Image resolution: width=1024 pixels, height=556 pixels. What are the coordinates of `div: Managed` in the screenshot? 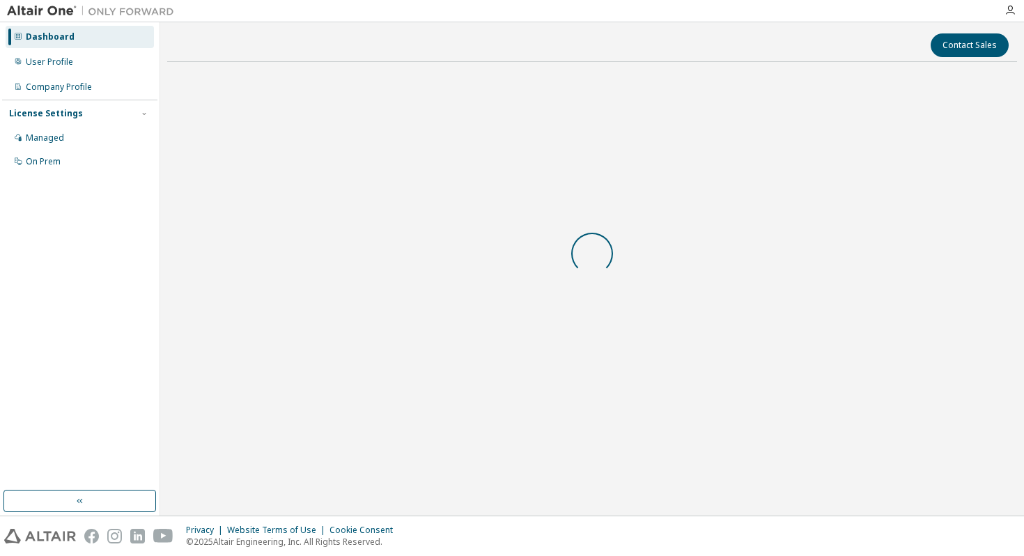 It's located at (45, 138).